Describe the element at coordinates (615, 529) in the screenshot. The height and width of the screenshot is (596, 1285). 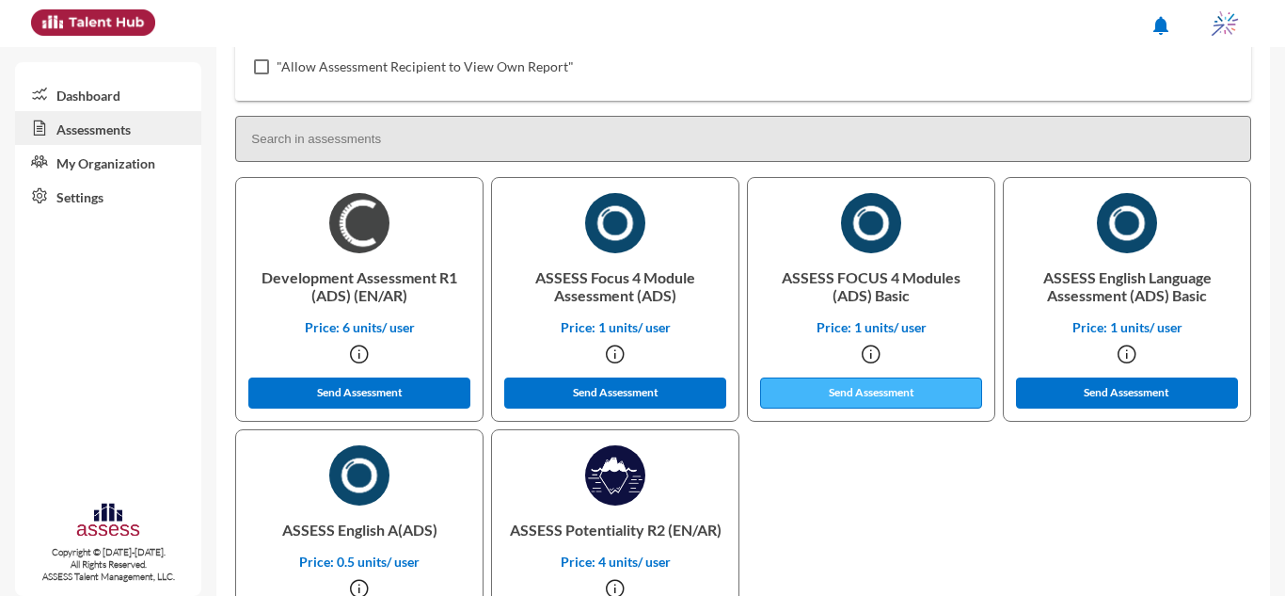
I see `p: ASSESS Potentiality R2 (EN/AR)` at that location.